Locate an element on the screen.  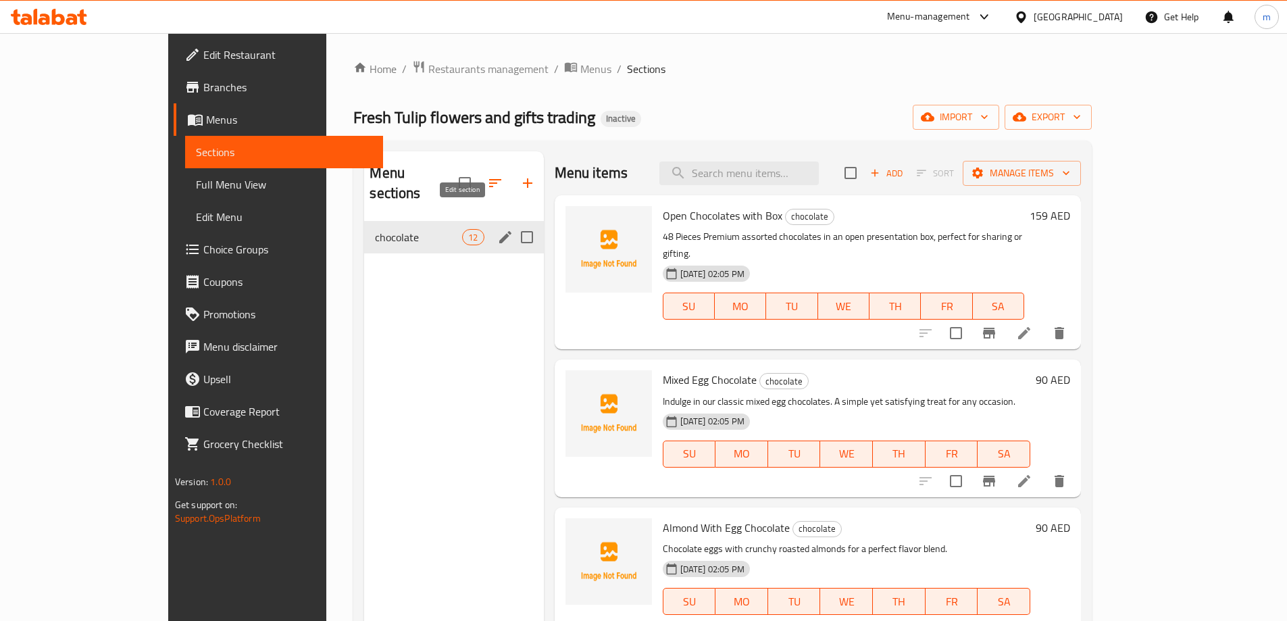
a: Promotions is located at coordinates (278, 314).